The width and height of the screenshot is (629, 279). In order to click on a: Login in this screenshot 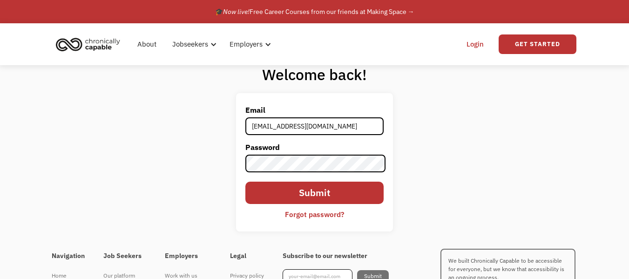, I will do `click(475, 44)`.